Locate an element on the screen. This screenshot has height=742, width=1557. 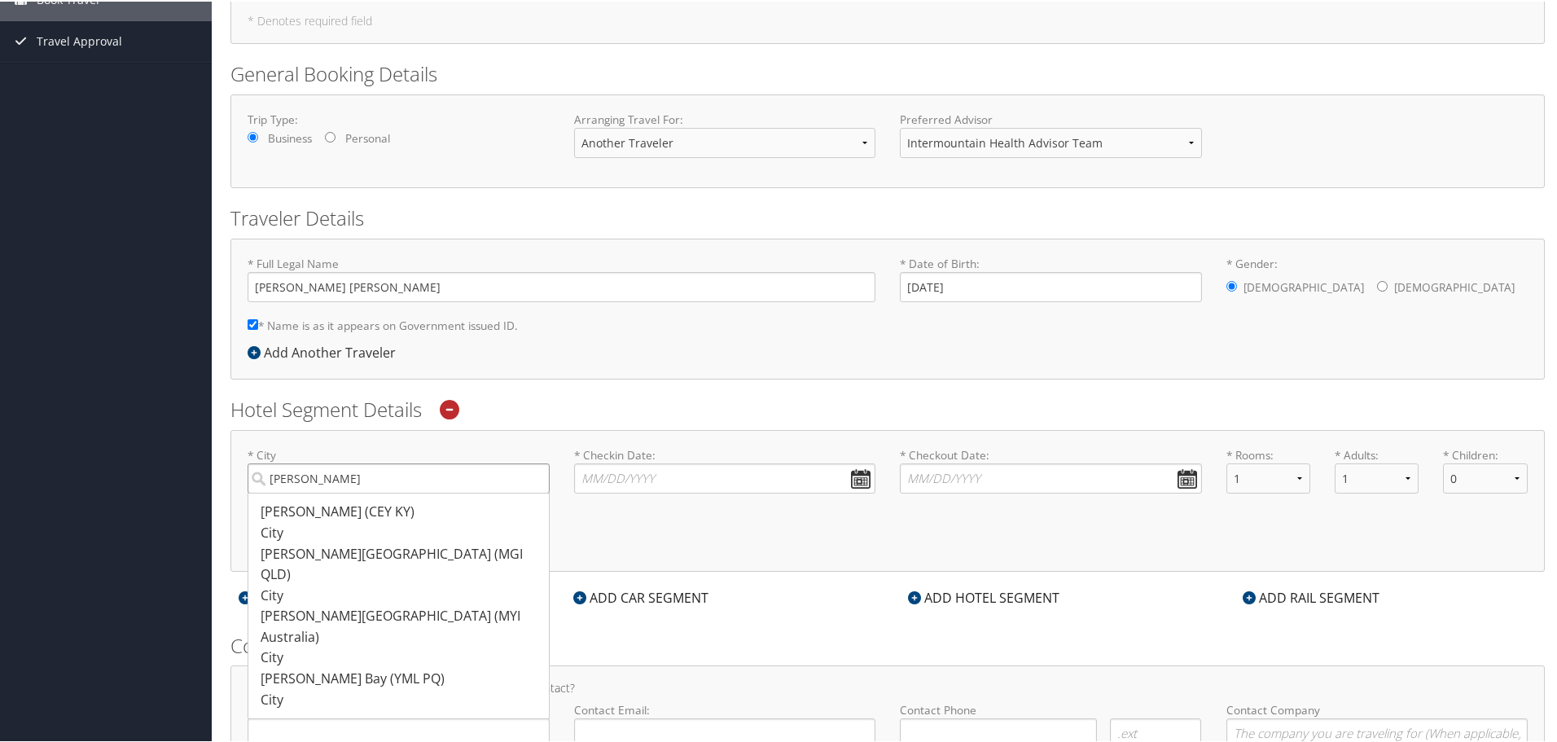
label: * Full Legal Name is located at coordinates (561, 277).